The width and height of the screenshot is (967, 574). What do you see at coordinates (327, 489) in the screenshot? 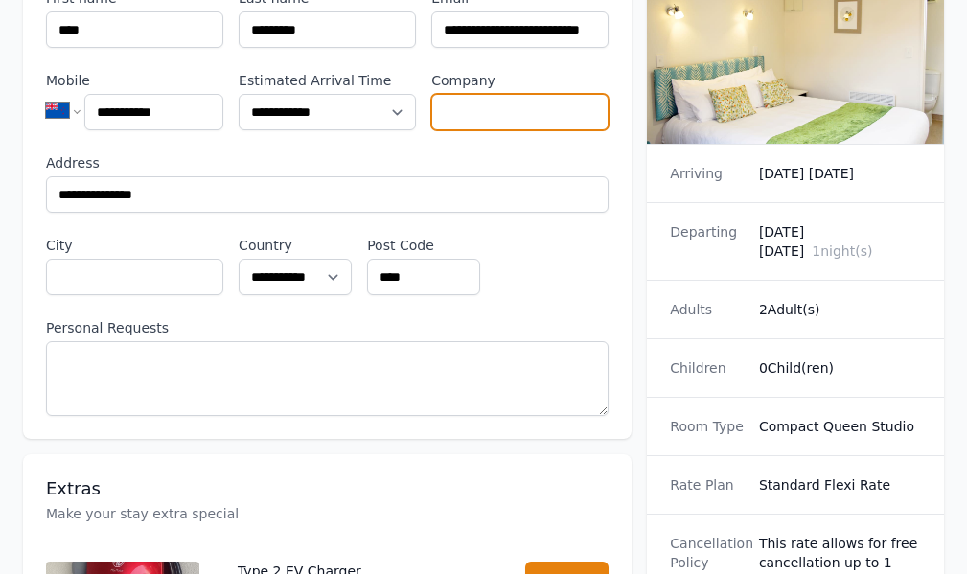
I see `h3: Extras` at bounding box center [327, 489].